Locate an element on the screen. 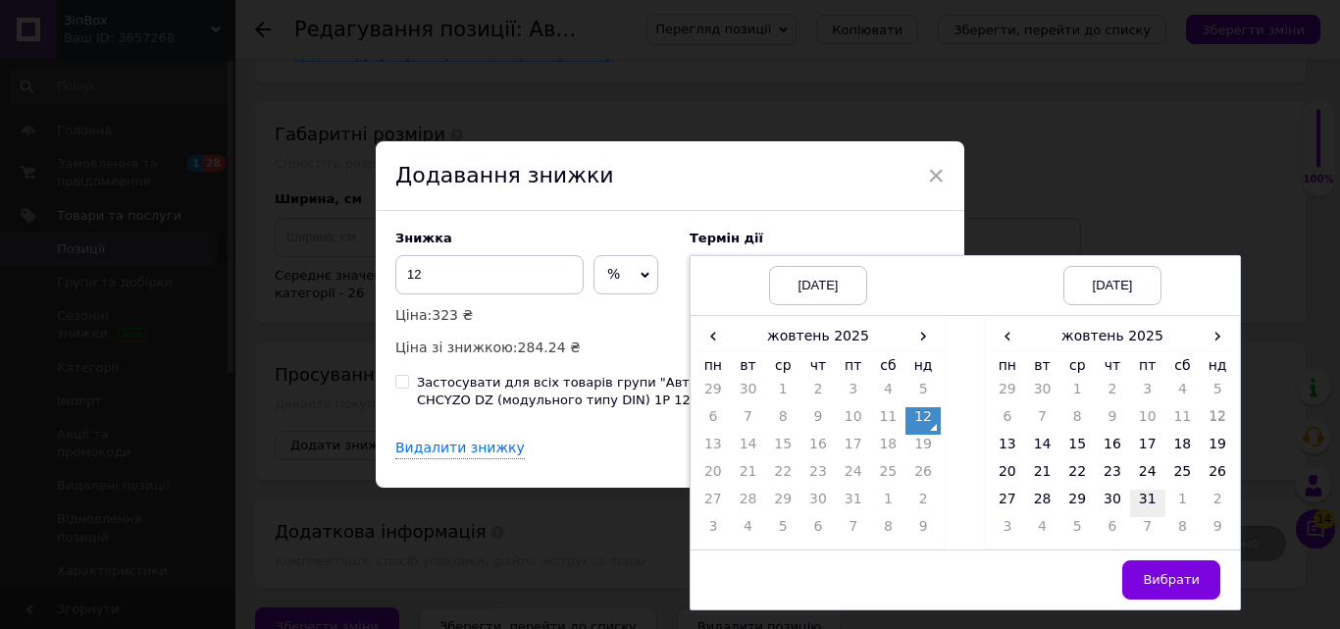 This screenshot has width=1340, height=629. span: 284.24 ₴ is located at coordinates (549, 347).